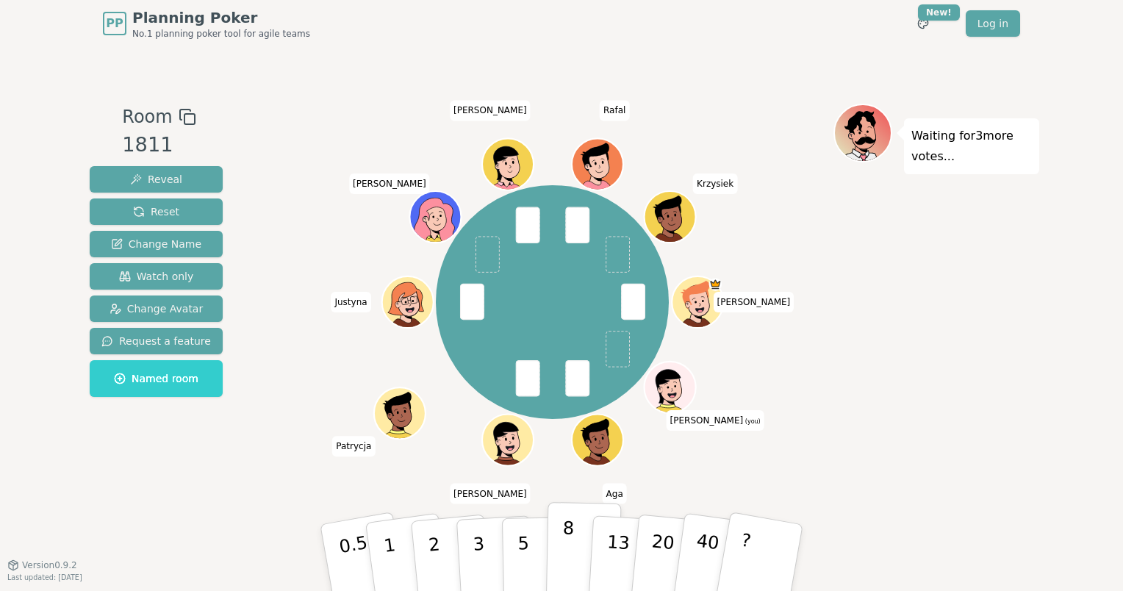 Image resolution: width=1123 pixels, height=591 pixels. I want to click on span: Version 0.9.2, so click(49, 565).